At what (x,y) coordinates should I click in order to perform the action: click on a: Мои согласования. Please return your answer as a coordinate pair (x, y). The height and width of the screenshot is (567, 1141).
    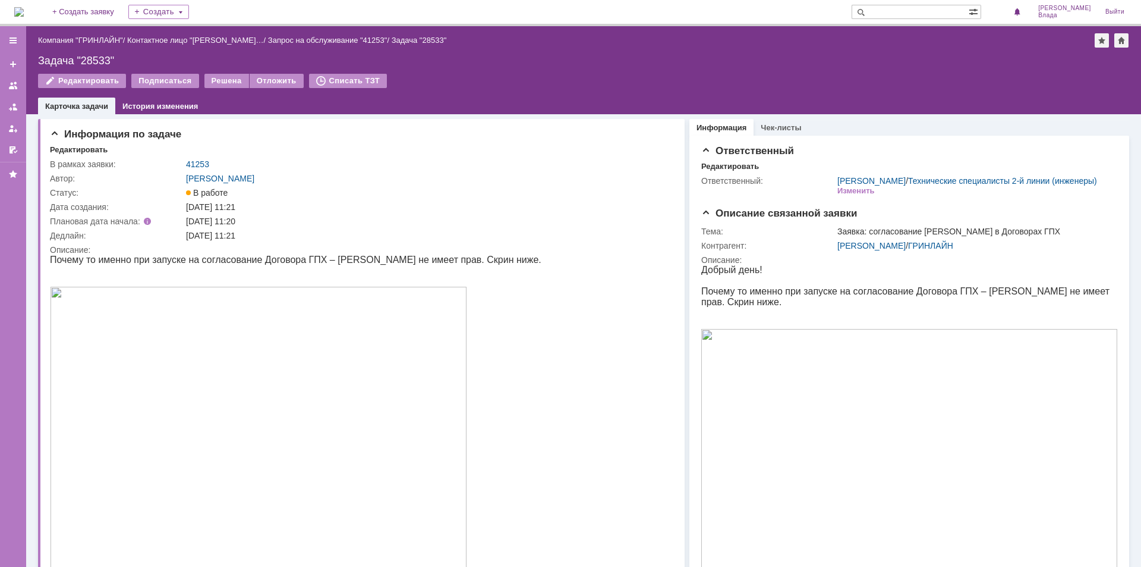
    Looking at the image, I should click on (13, 150).